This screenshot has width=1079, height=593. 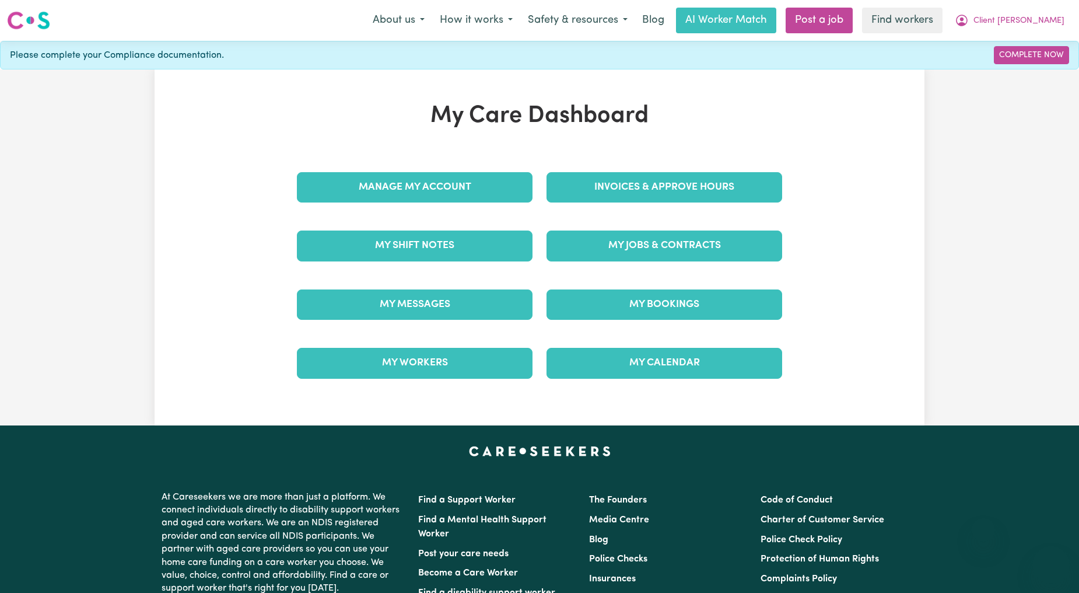 What do you see at coordinates (819, 559) in the screenshot?
I see `a: Protection of Human Rights` at bounding box center [819, 559].